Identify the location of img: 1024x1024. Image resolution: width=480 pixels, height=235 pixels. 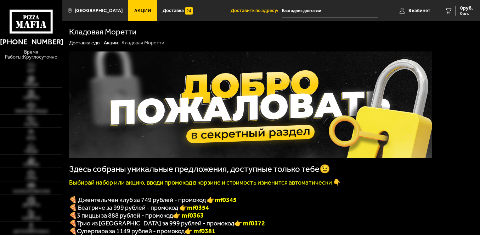
(250, 105).